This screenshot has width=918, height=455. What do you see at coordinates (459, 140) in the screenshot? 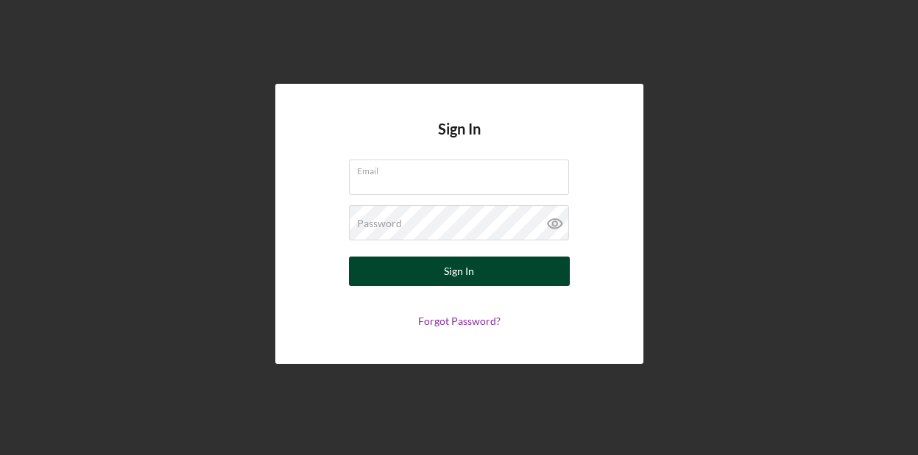
I see `h4: Sign In` at bounding box center [459, 140].